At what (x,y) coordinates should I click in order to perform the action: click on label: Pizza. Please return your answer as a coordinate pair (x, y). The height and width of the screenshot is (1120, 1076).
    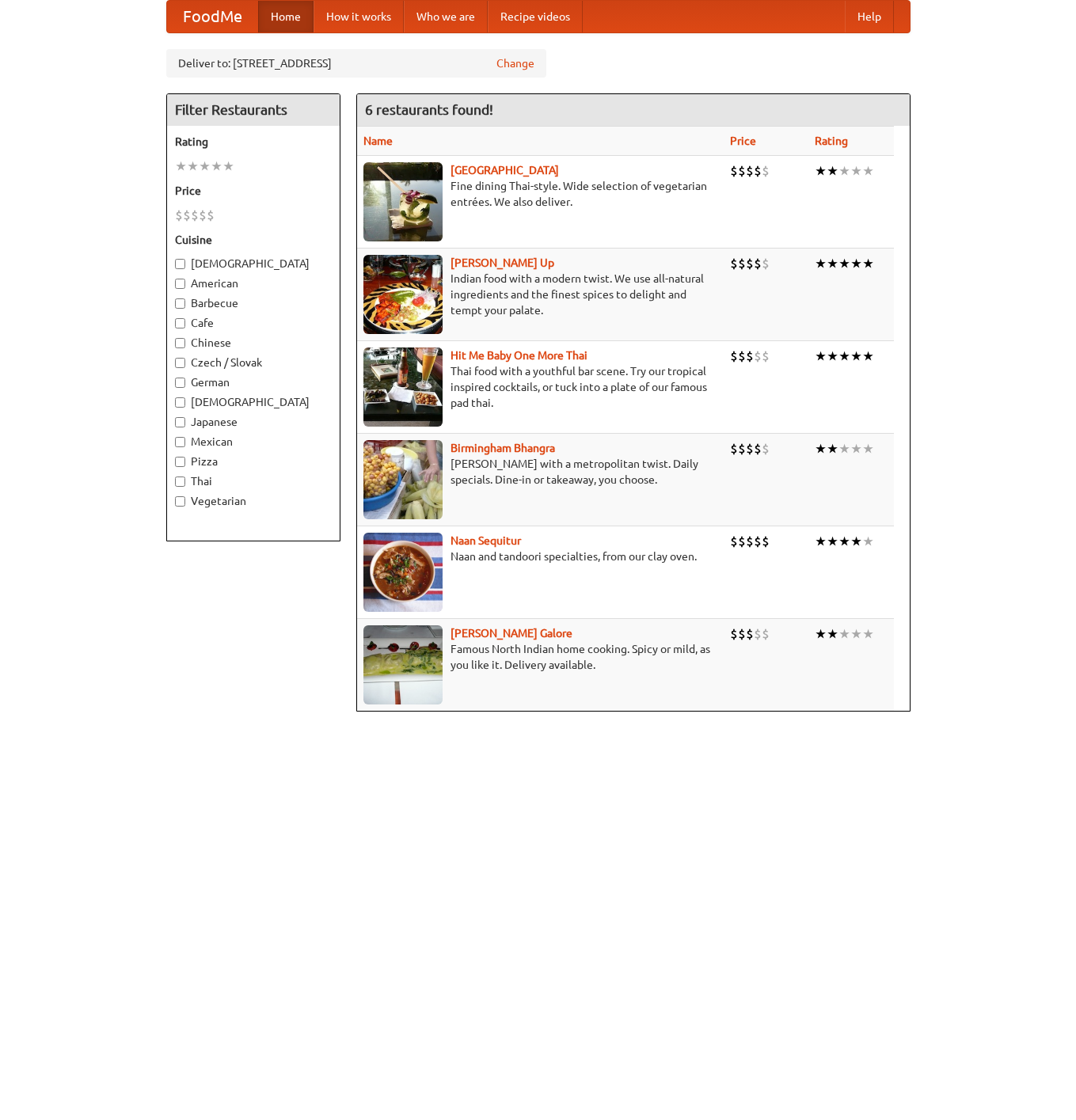
    Looking at the image, I should click on (253, 461).